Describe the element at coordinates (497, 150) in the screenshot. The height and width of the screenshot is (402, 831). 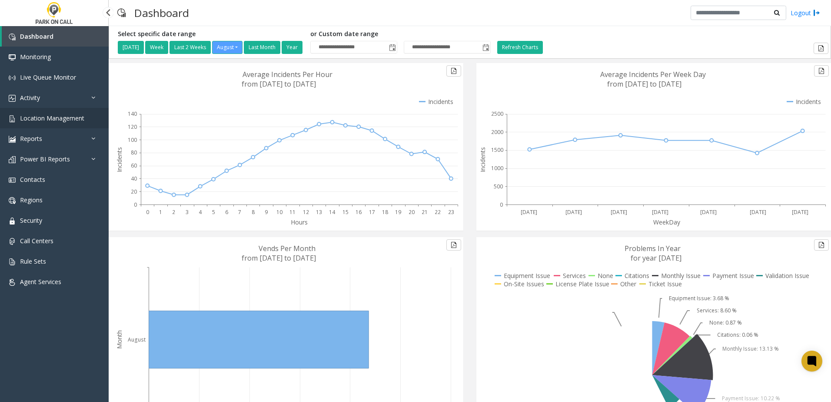
I see `text: 1500` at that location.